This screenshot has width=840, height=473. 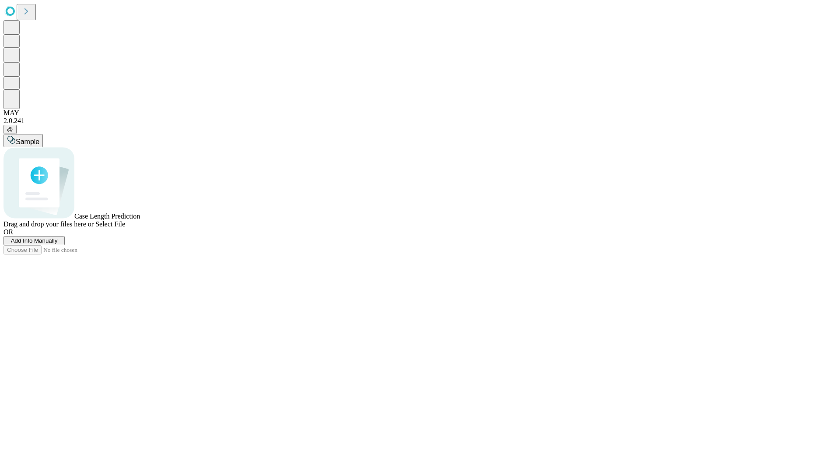 What do you see at coordinates (34, 240) in the screenshot?
I see `span: Add Info Manually` at bounding box center [34, 240].